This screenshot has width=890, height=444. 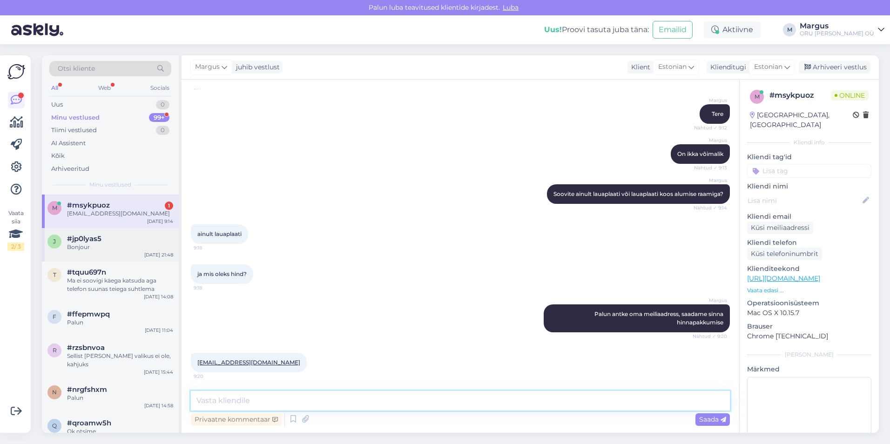 What do you see at coordinates (700, 154) in the screenshot?
I see `span: On ikka võimalik` at bounding box center [700, 154].